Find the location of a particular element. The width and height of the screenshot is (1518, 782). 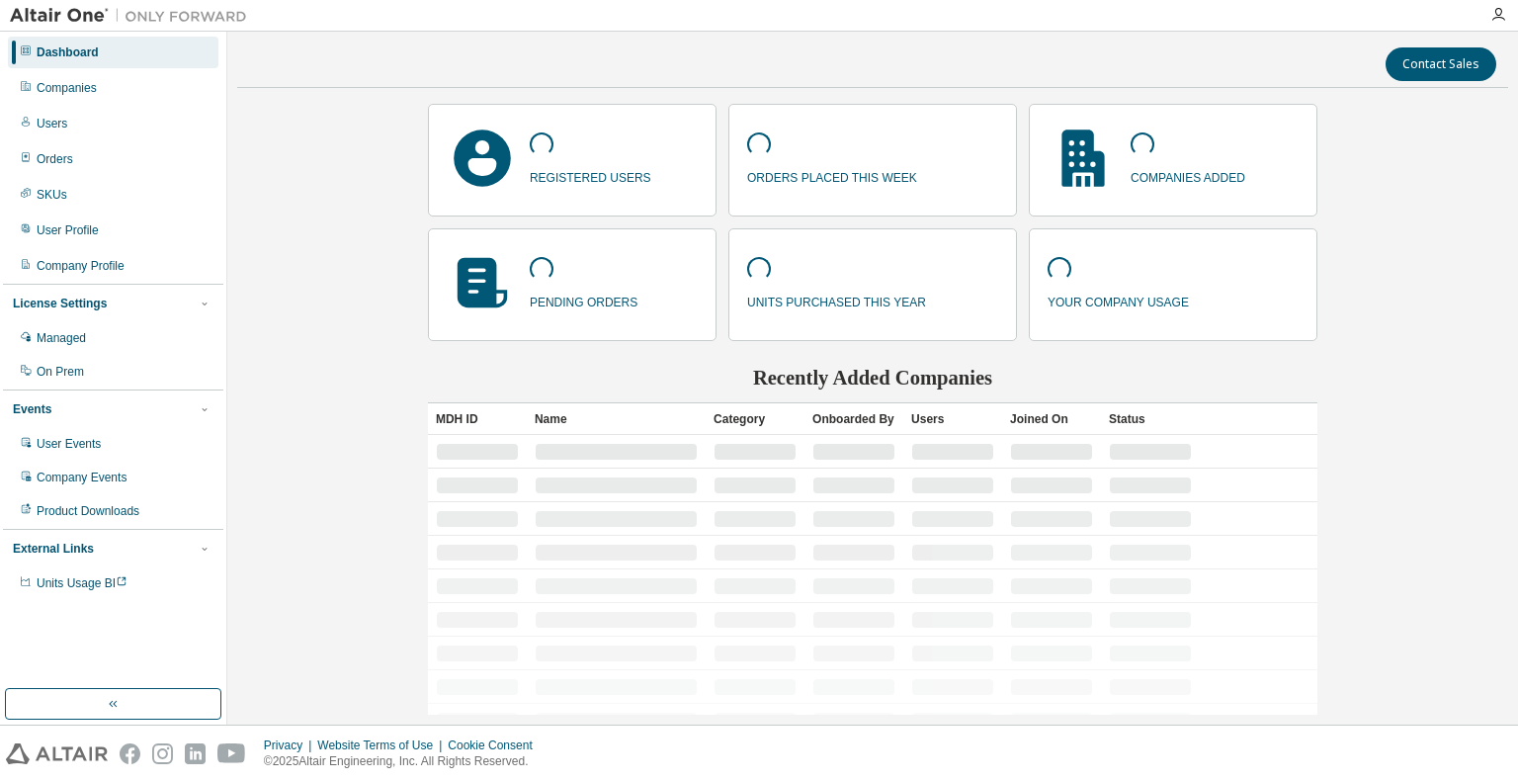

div: SKUs is located at coordinates (51, 195).